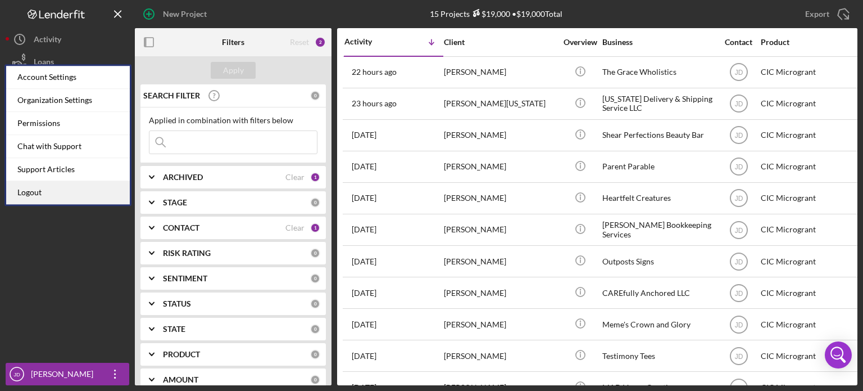 This screenshot has height=391, width=863. What do you see at coordinates (739, 42) in the screenshot?
I see `div: Contact` at bounding box center [739, 42].